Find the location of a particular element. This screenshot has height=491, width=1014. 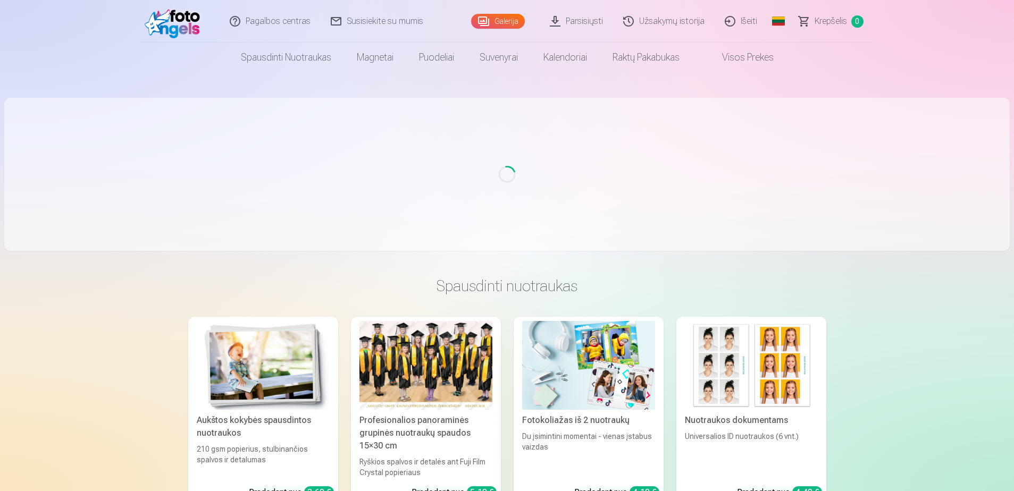

a: Galerija is located at coordinates (498, 21).